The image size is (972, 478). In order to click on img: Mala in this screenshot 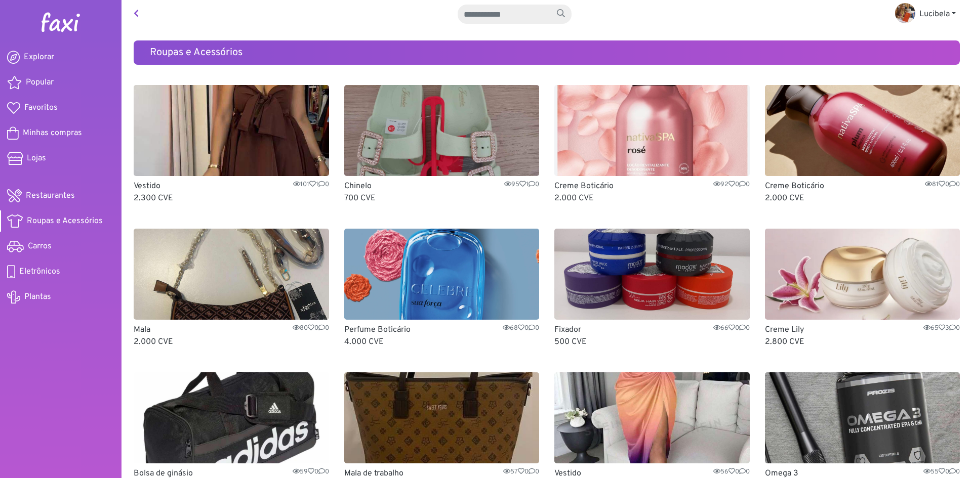, I will do `click(231, 274)`.